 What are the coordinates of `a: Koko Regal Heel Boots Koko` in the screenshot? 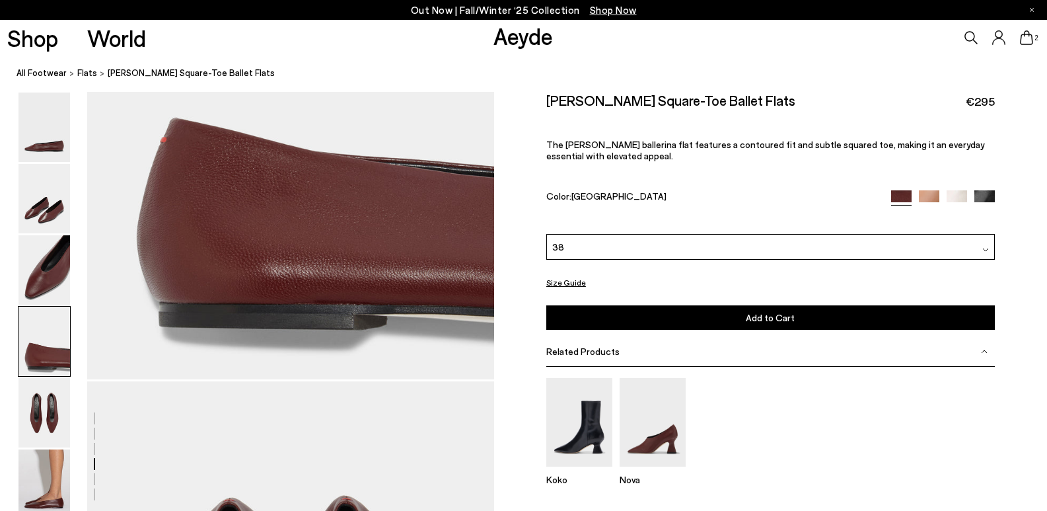 It's located at (580, 471).